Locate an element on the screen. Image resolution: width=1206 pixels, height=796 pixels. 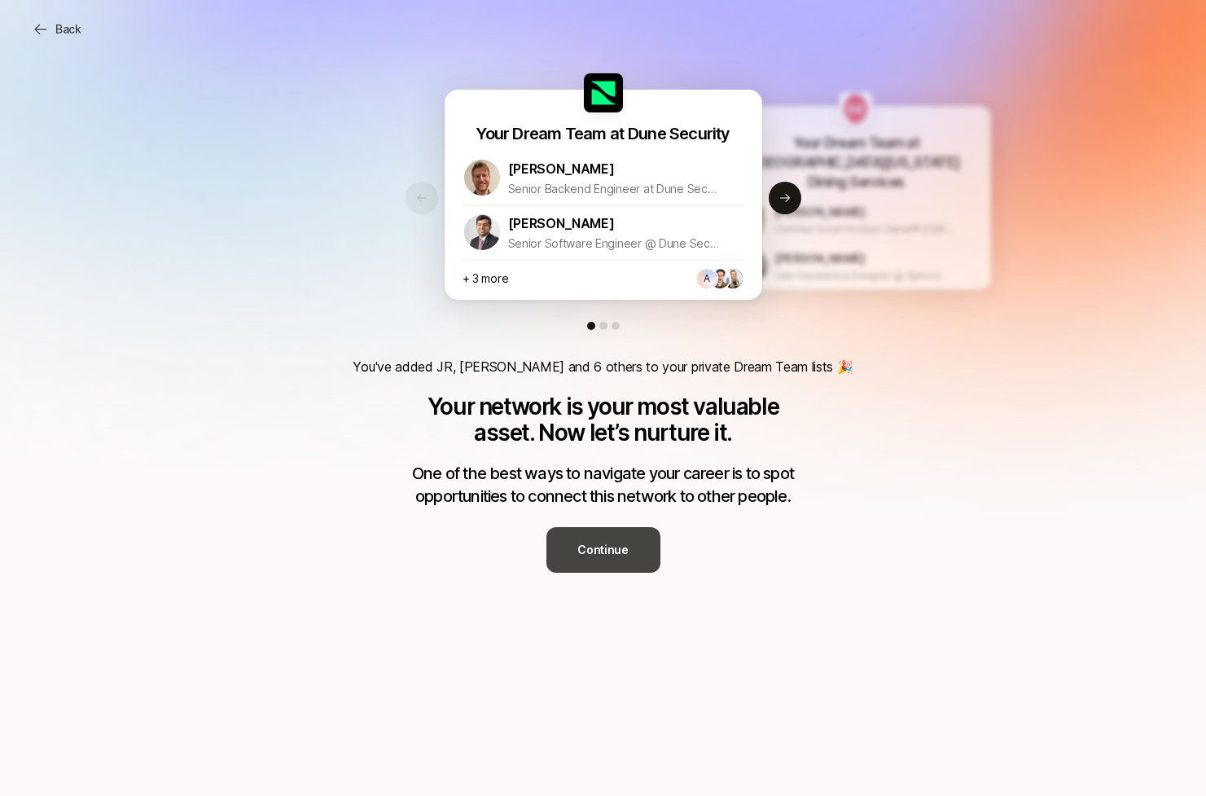
p: Continue is located at coordinates (603, 550).